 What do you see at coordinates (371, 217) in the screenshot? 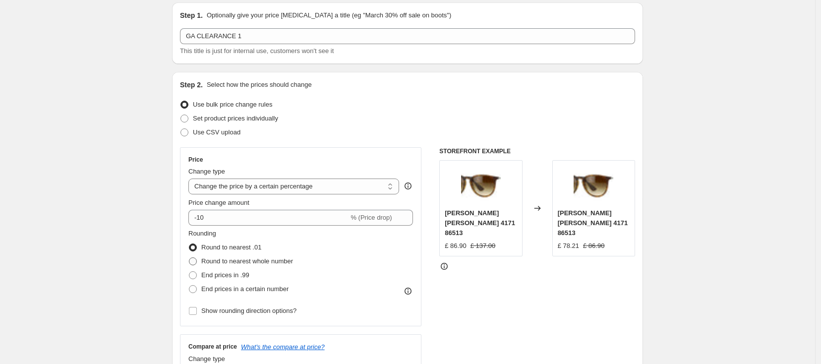
I see `span: % (Price drop)` at bounding box center [371, 217].